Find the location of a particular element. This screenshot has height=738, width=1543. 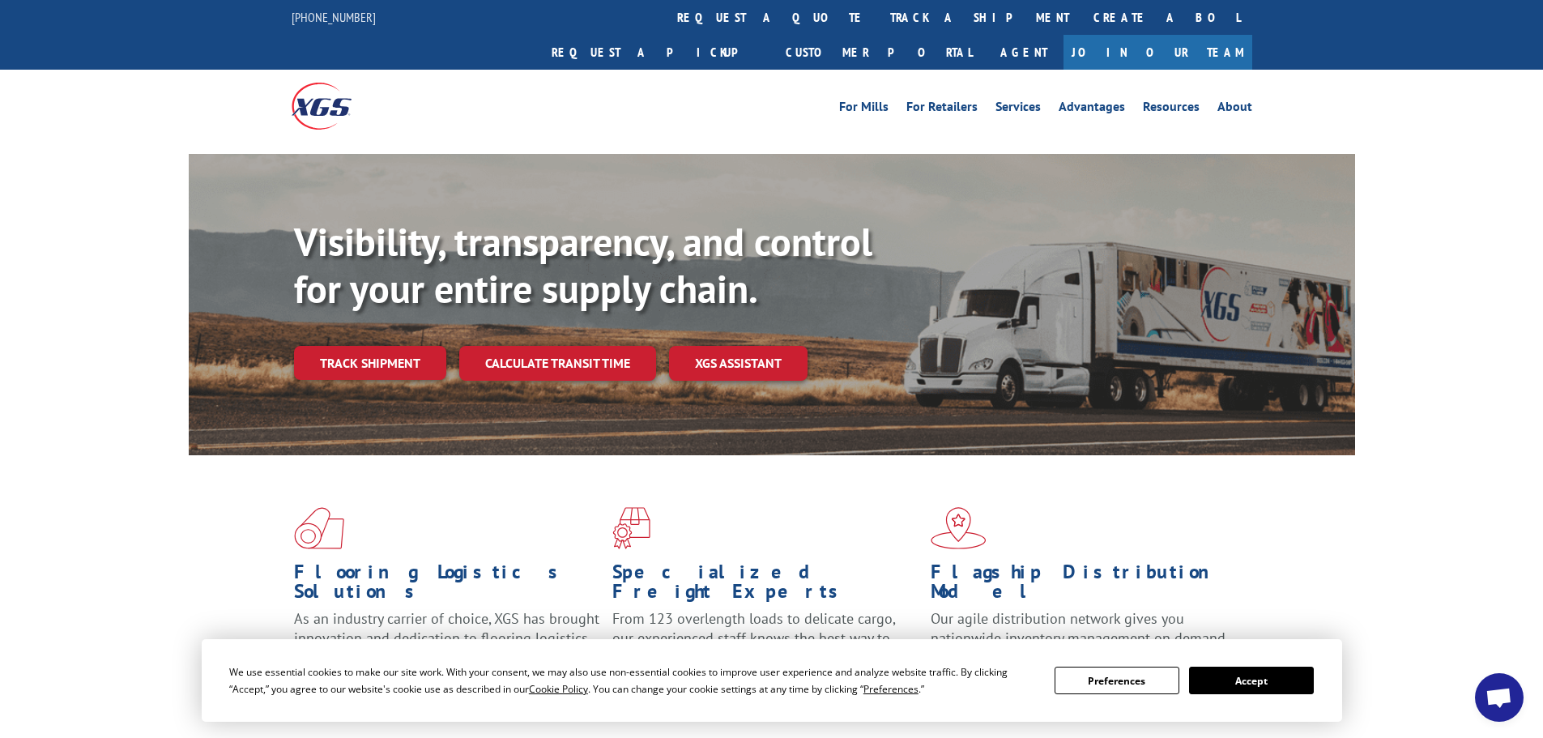

button: Accept is located at coordinates (1251, 680).